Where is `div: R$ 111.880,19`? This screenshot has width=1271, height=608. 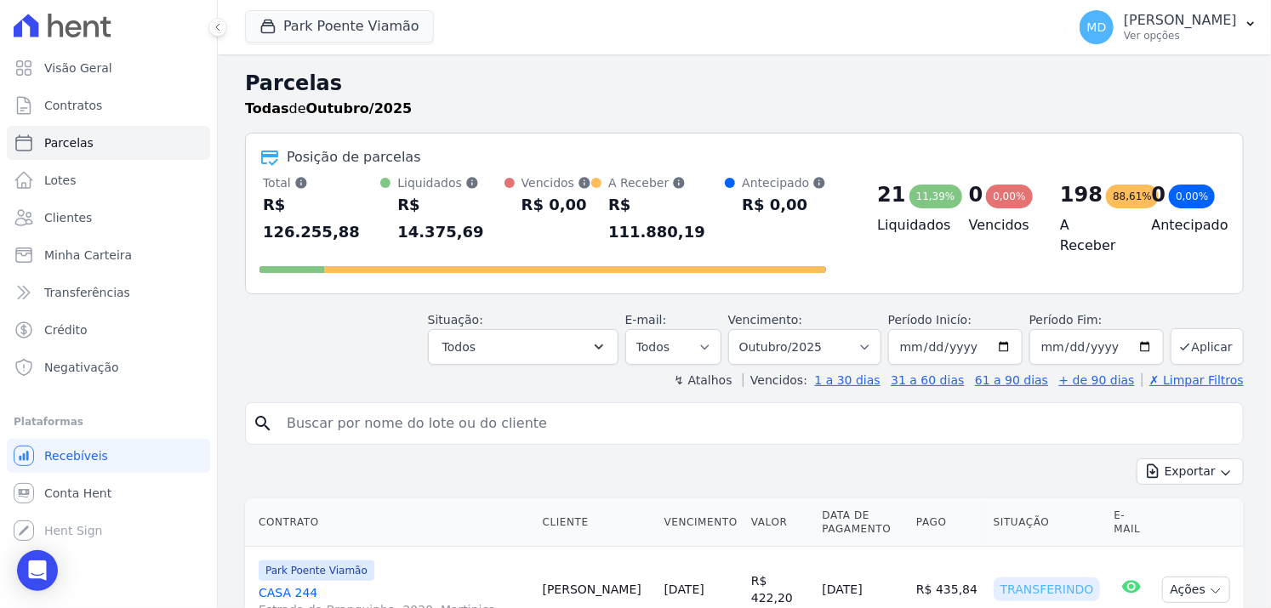
div: R$ 111.880,19 is located at coordinates (666, 219).